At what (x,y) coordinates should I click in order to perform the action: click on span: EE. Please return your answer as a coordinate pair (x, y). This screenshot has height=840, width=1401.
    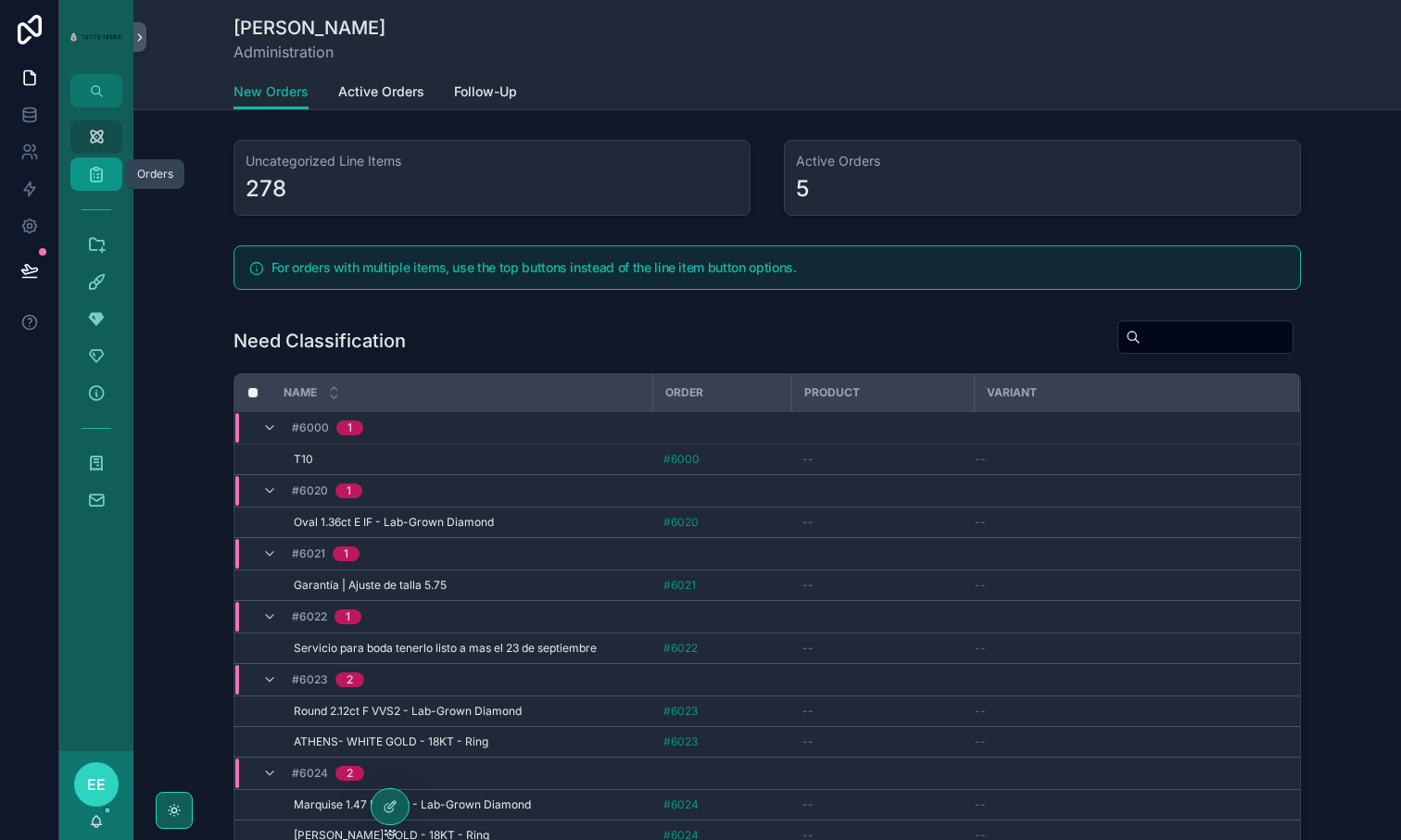
    Looking at the image, I should click on (96, 784).